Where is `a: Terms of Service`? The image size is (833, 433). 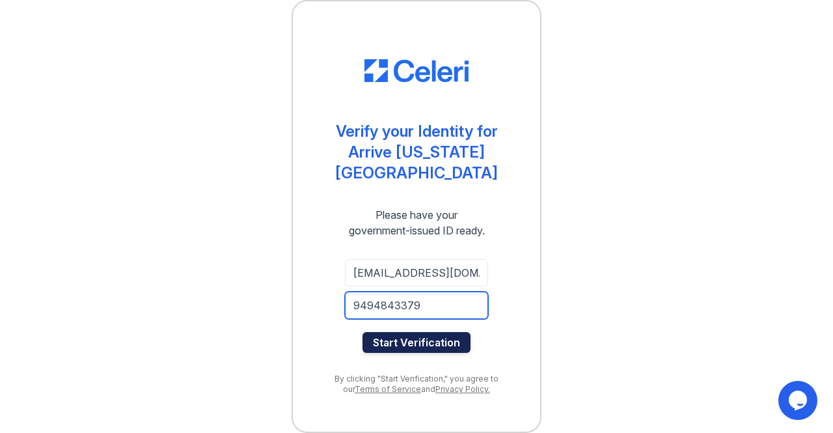 a: Terms of Service is located at coordinates (388, 389).